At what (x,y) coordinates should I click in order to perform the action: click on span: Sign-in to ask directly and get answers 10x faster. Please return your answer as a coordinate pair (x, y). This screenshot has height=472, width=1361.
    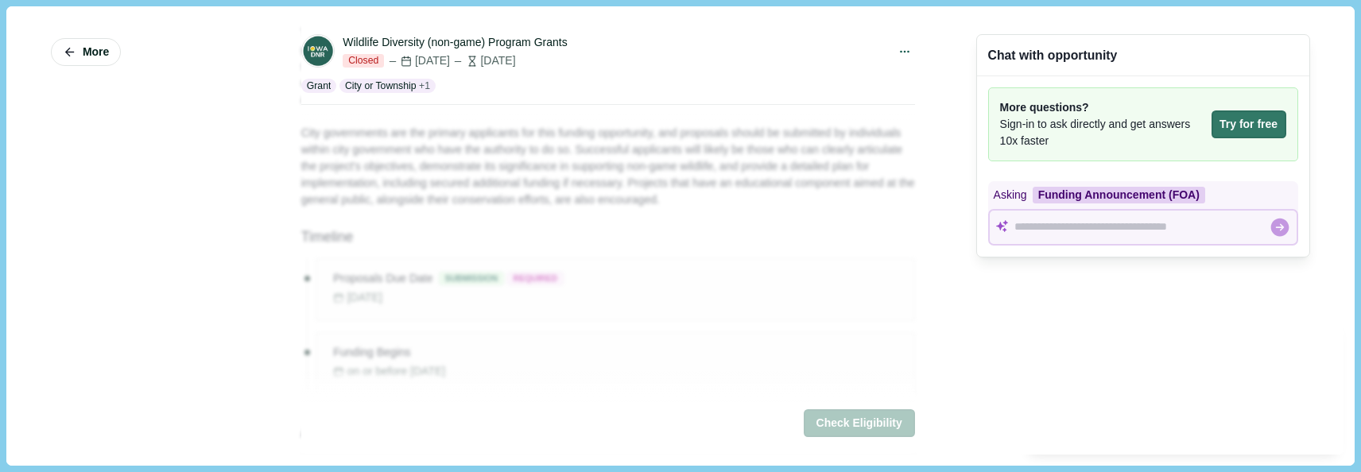
    Looking at the image, I should click on (1103, 133).